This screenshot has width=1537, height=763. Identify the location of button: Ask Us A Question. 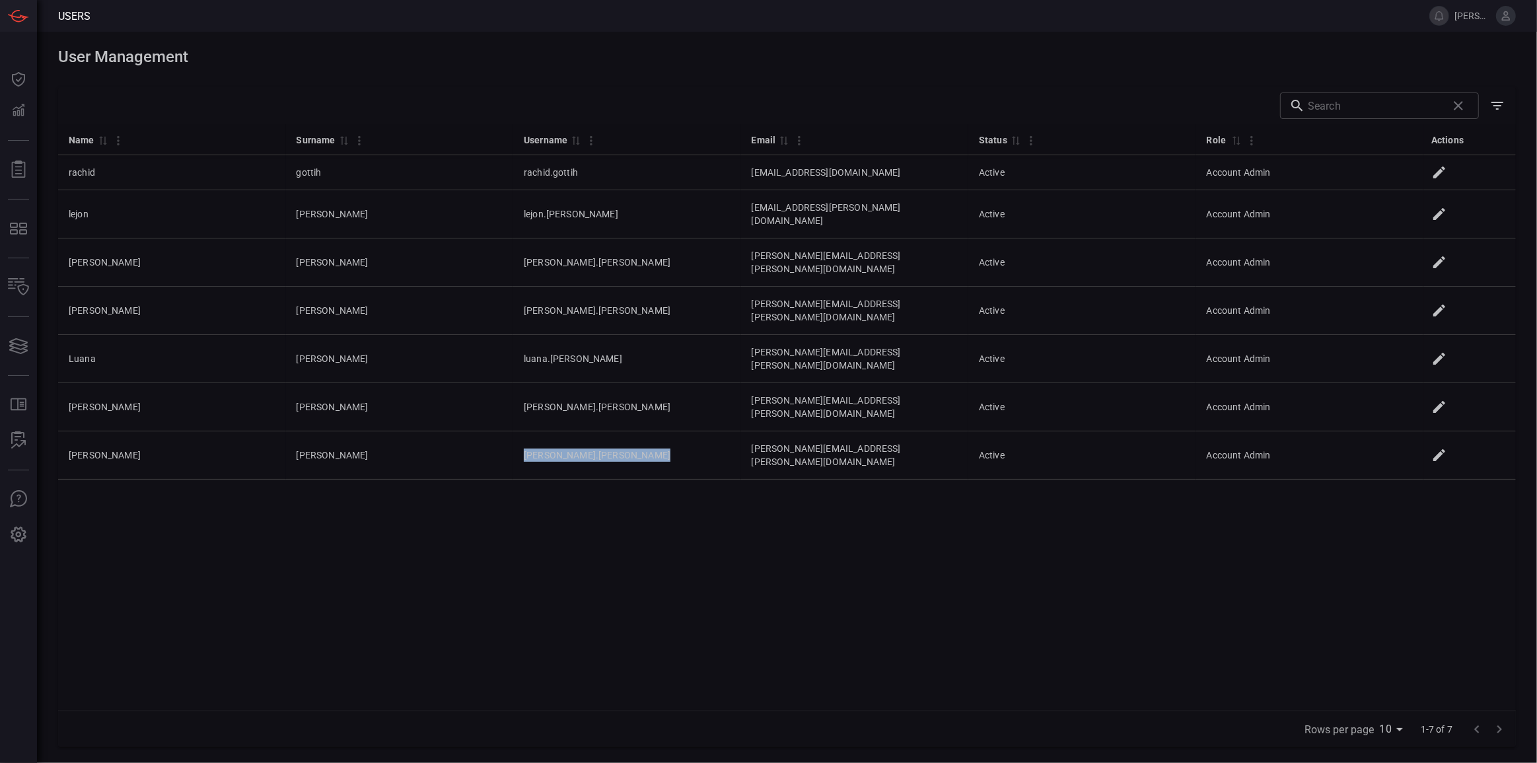
(18, 499).